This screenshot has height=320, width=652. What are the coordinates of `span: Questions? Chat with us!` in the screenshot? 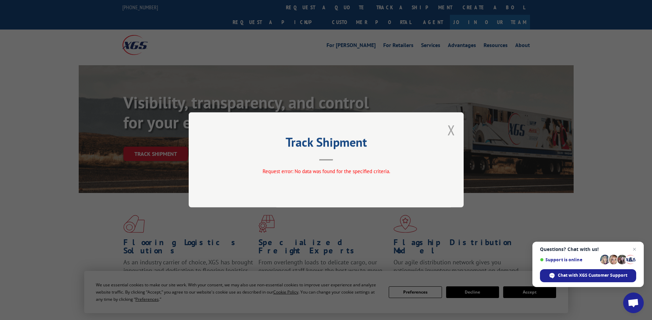 It's located at (588, 249).